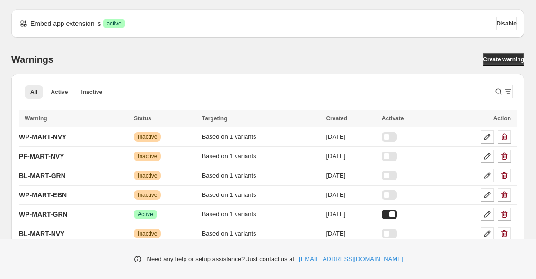 The image size is (536, 279). Describe the element at coordinates (42, 157) in the screenshot. I see `a: PF-MART-NVY` at that location.